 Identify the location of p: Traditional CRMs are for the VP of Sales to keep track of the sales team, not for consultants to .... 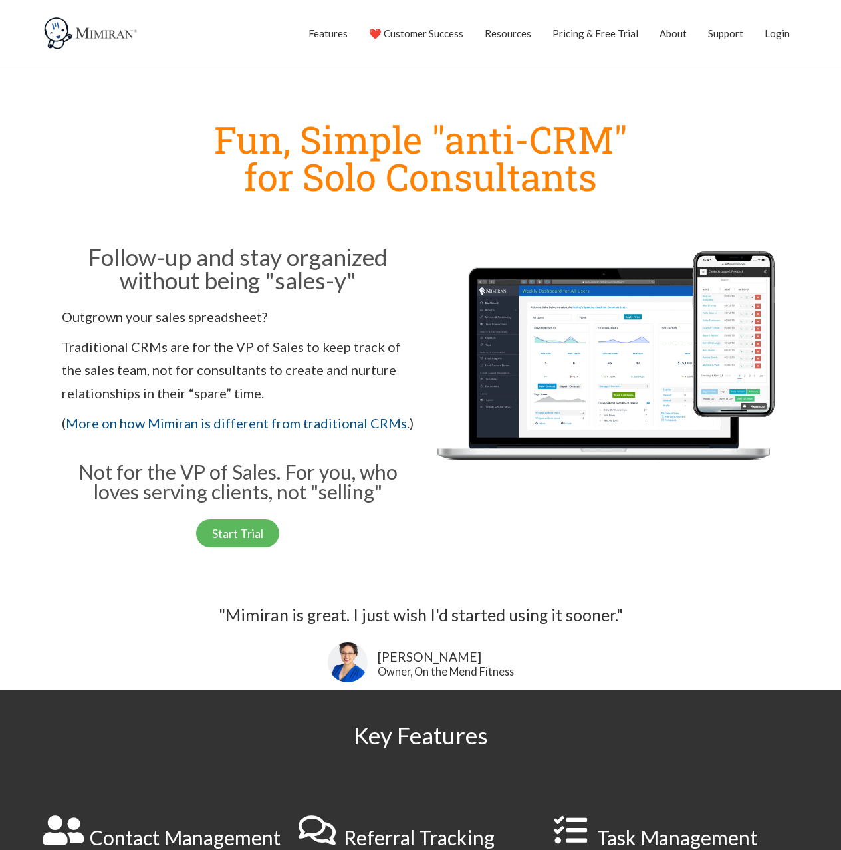
(238, 370).